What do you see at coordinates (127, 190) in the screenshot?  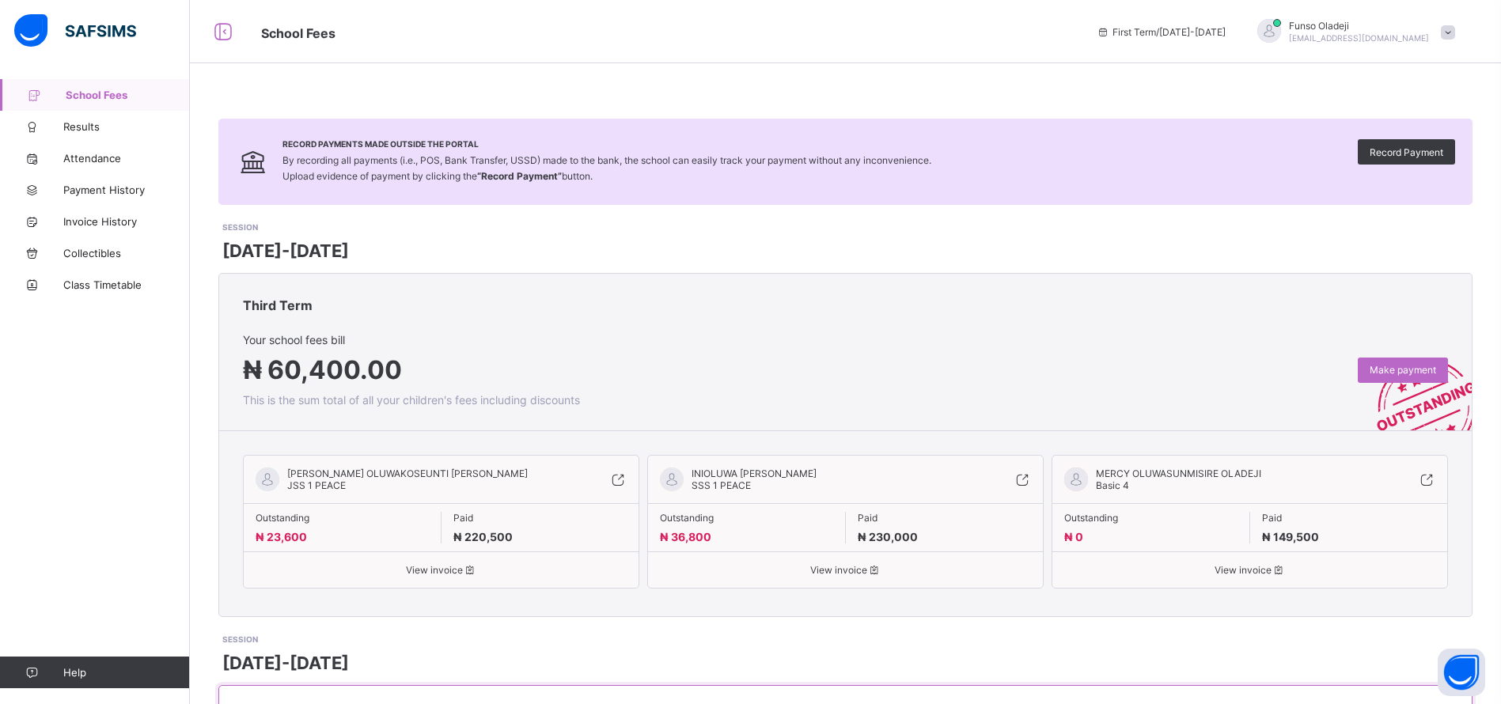 I see `span: Payment History` at bounding box center [127, 190].